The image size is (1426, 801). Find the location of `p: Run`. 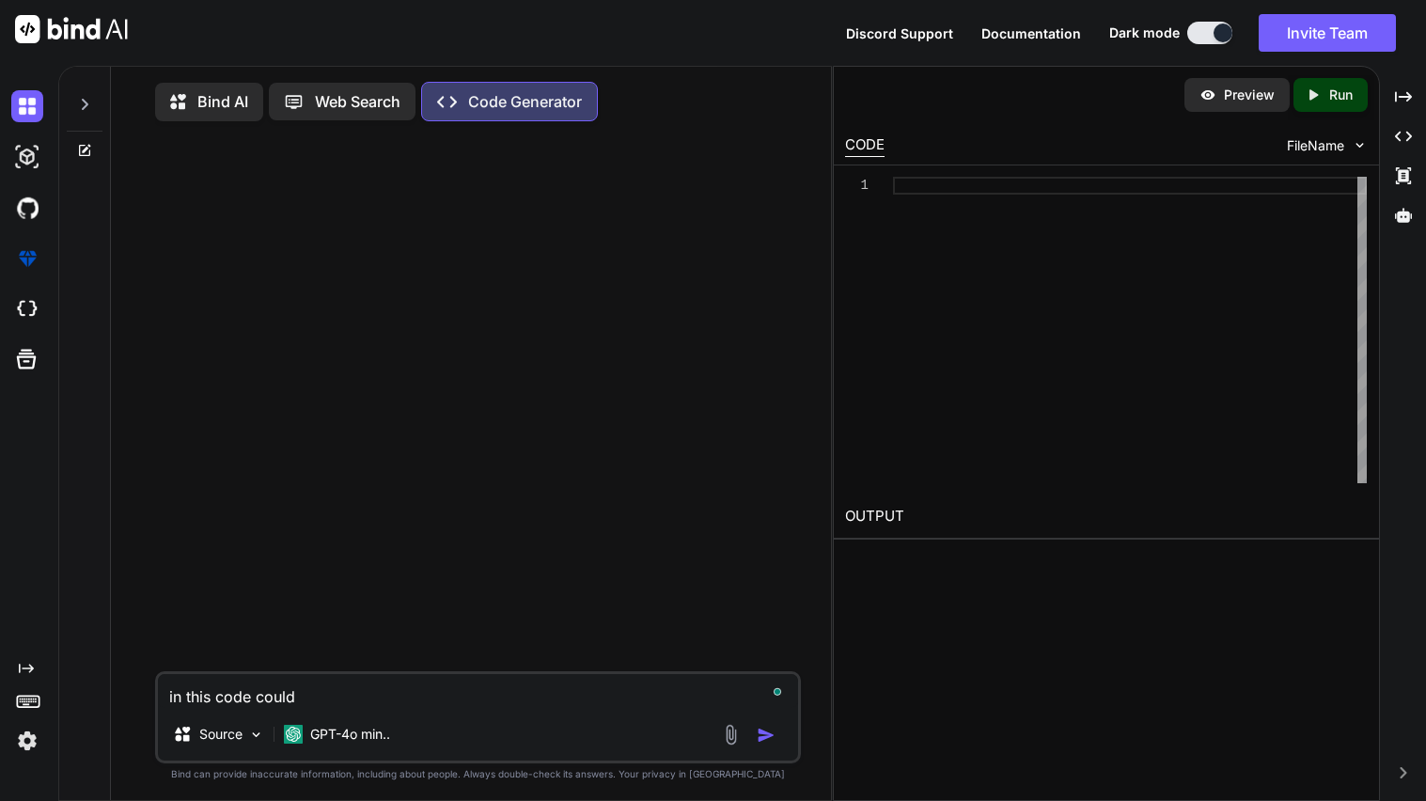

p: Run is located at coordinates (1340, 95).